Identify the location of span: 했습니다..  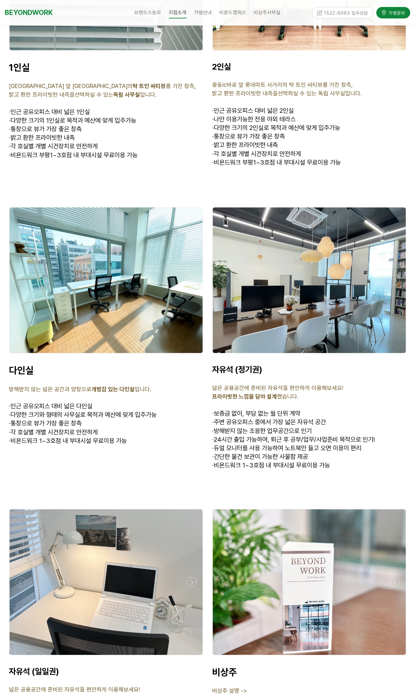
(256, 396).